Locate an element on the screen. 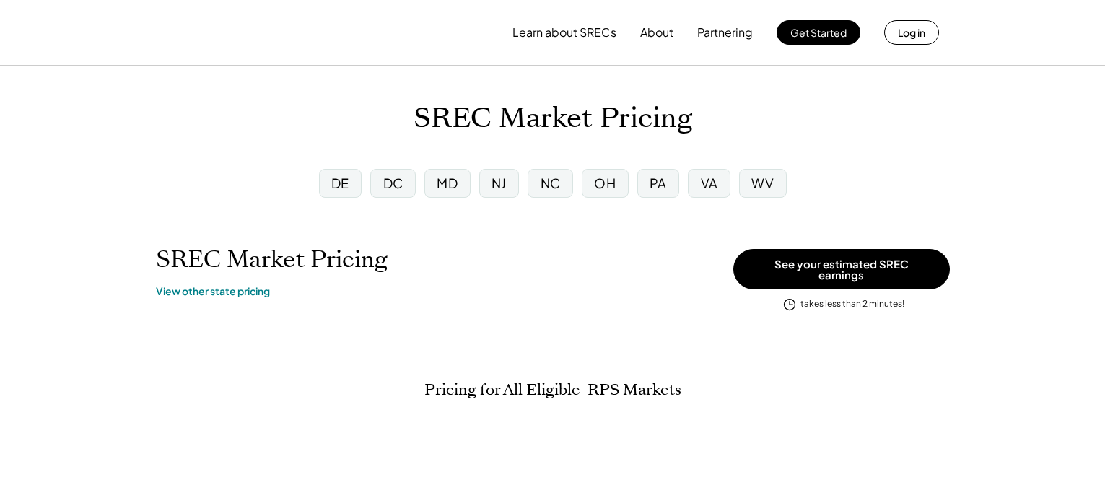 This screenshot has width=1105, height=498. div: OH is located at coordinates (605, 183).